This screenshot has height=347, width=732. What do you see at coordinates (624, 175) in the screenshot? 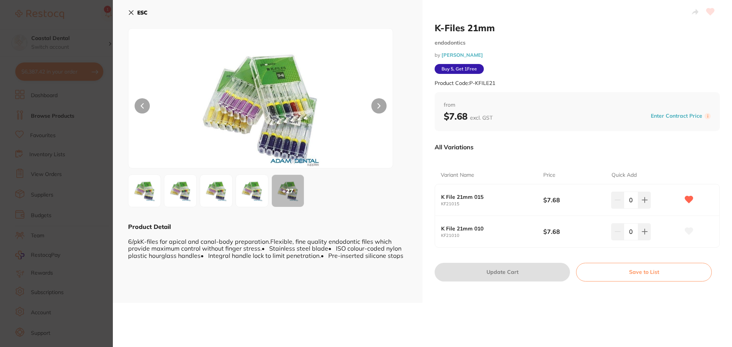
I see `p: Quick Add` at bounding box center [624, 175].